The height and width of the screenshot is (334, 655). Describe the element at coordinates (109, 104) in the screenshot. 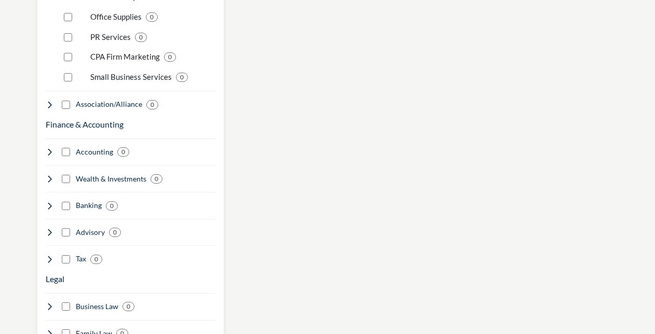

I see `h4: Association/Alliance: Membership/trade associations and CPA firm alliances` at that location.